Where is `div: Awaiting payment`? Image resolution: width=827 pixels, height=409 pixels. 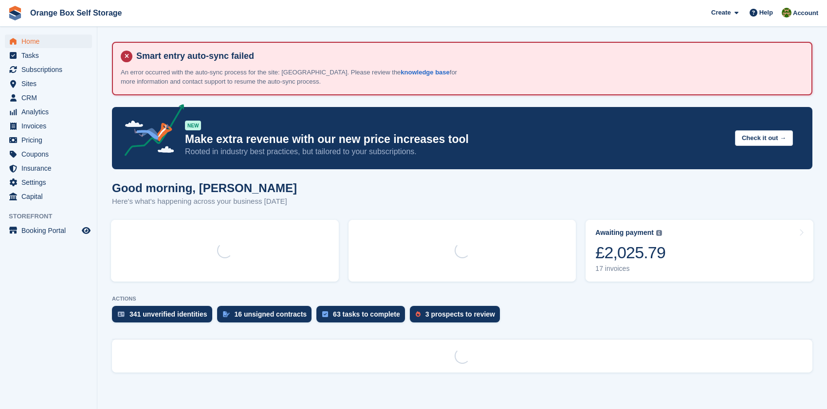 div: Awaiting payment is located at coordinates (625, 233).